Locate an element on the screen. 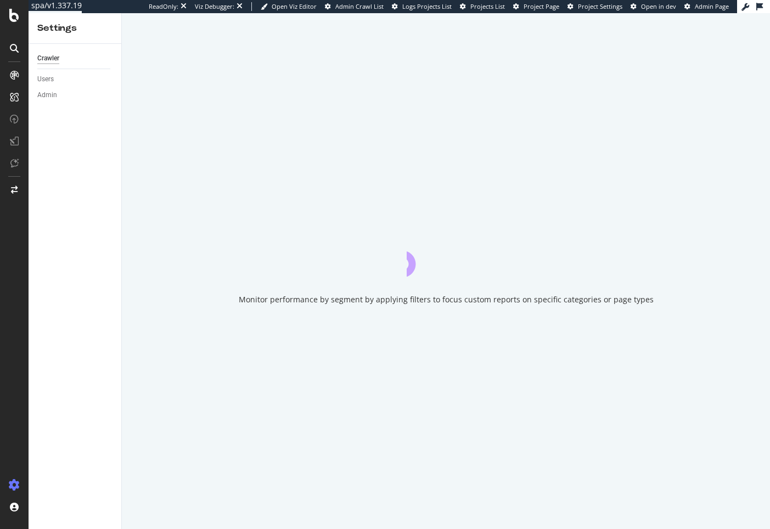  a: Admin is located at coordinates (75, 95).